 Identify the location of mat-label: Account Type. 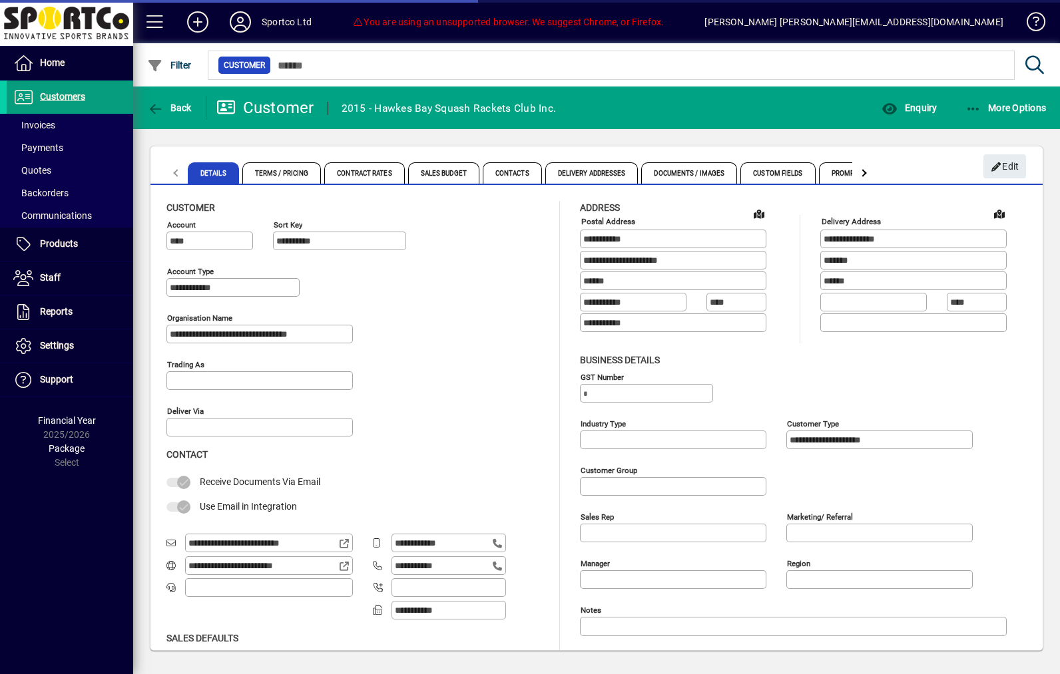
(190, 272).